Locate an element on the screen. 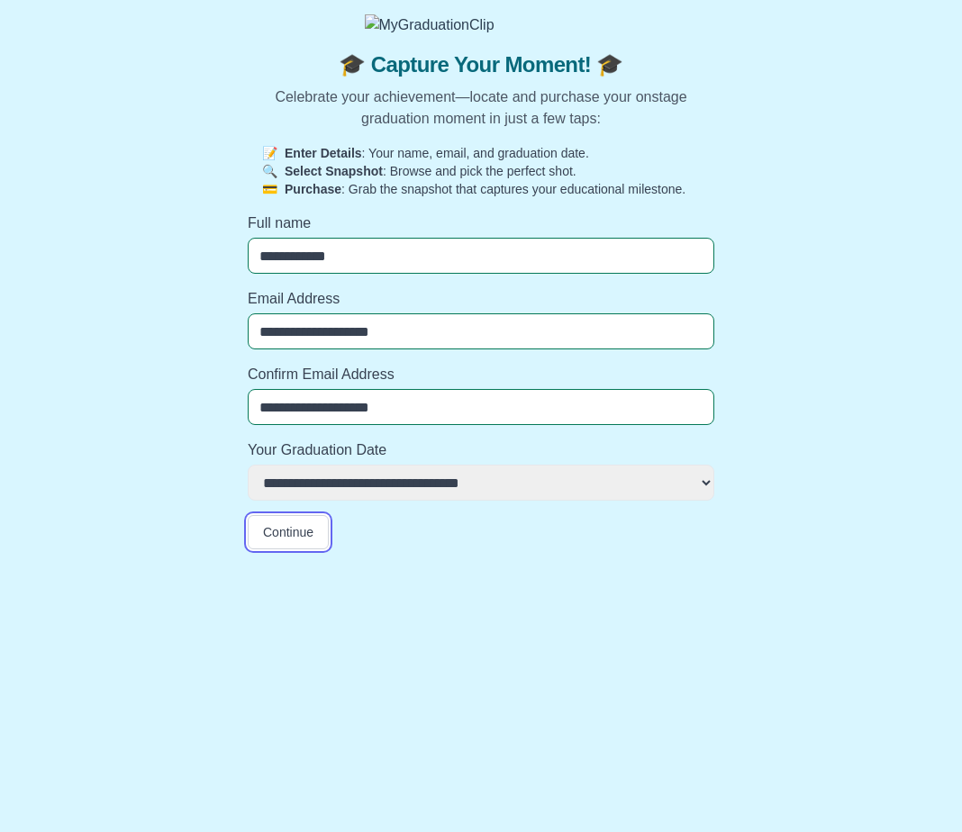  strong: Select Snapshot is located at coordinates (333, 171).